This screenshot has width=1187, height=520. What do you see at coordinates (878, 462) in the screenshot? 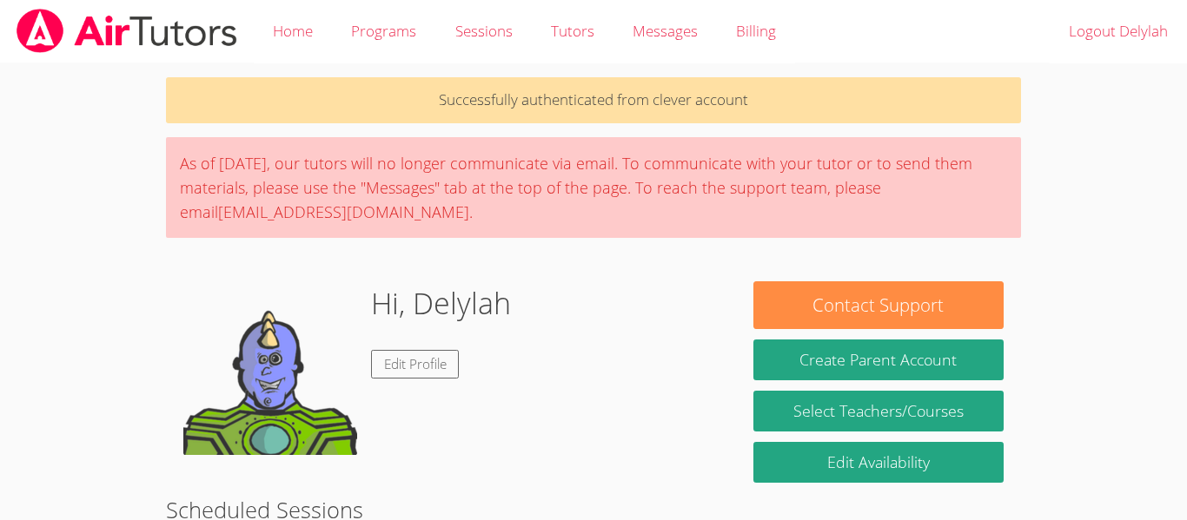
I see `a: Edit Availability` at bounding box center [878, 462].